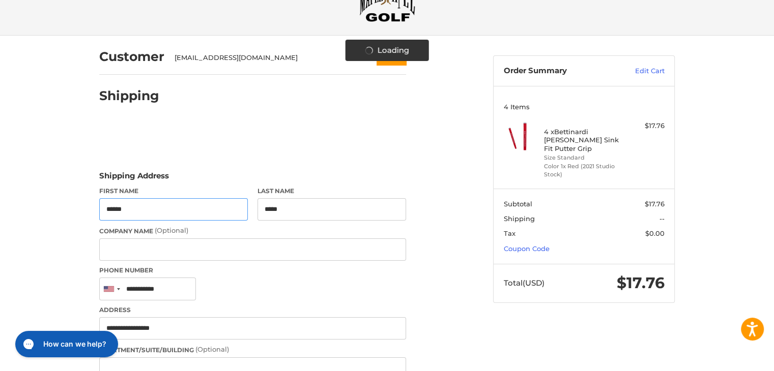 The height and width of the screenshot is (371, 774). What do you see at coordinates (518, 204) in the screenshot?
I see `span: Subtotal` at bounding box center [518, 204].